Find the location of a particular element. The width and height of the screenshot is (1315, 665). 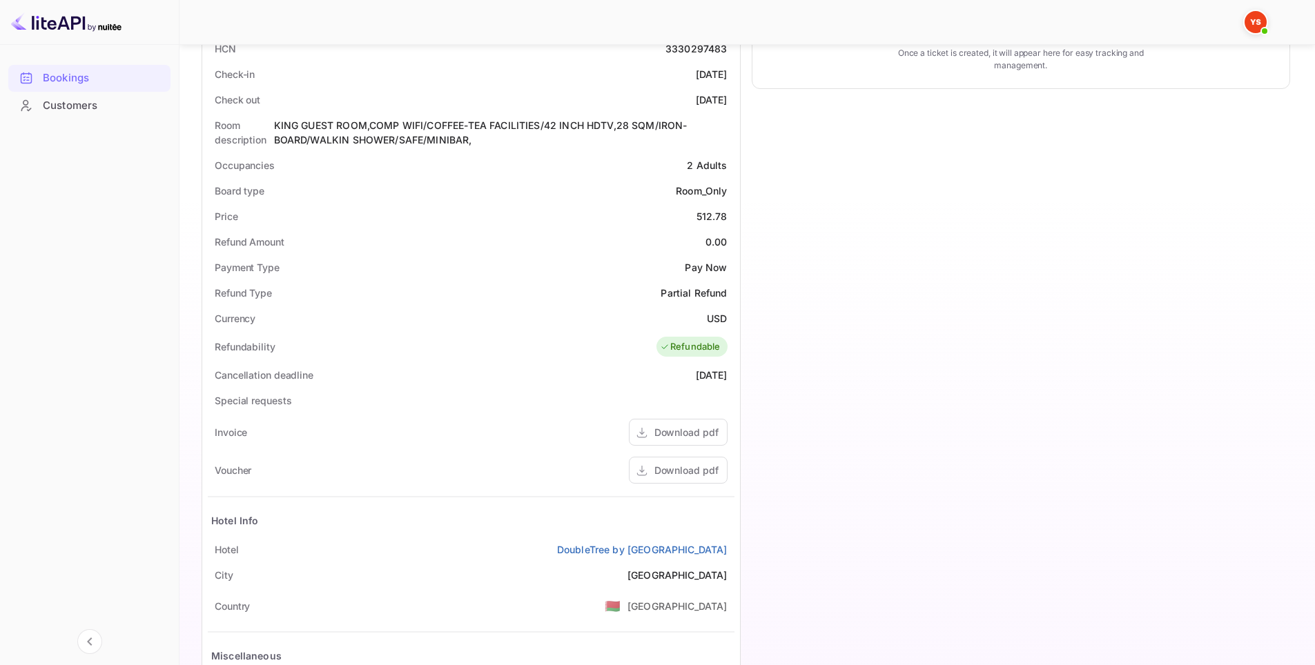

span: United States is located at coordinates (612, 606).